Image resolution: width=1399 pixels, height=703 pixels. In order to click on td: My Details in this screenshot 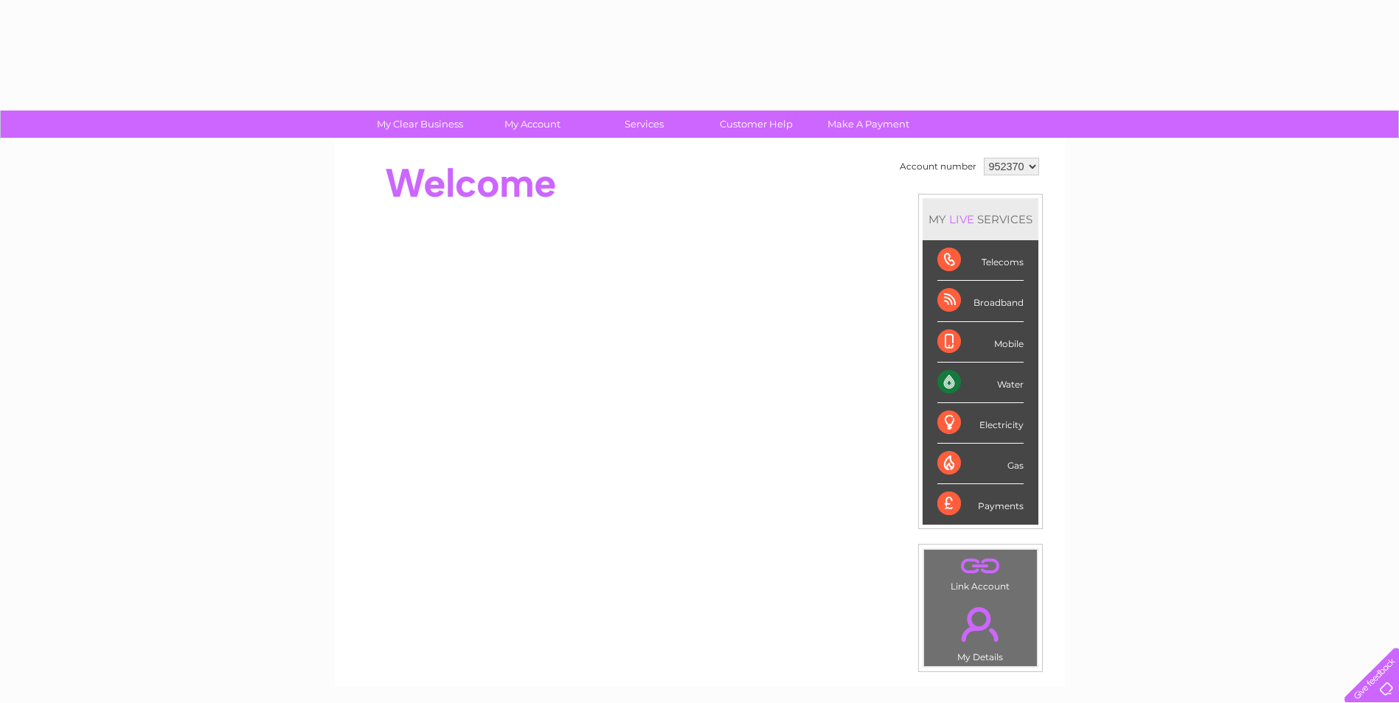, I will do `click(980, 631)`.